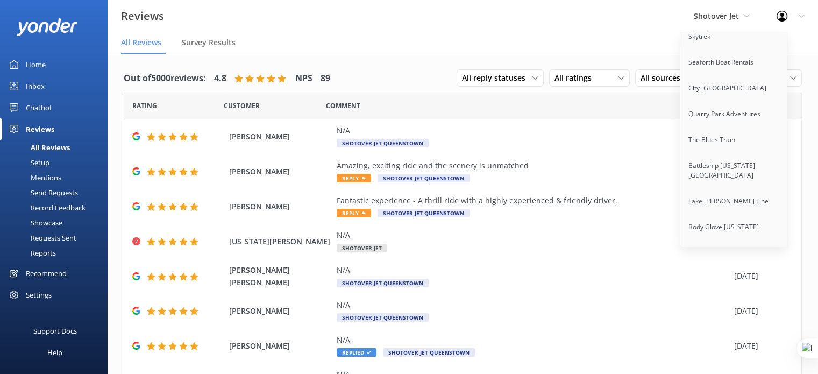 Image resolution: width=818 pixels, height=374 pixels. Describe the element at coordinates (39, 108) in the screenshot. I see `div: Chatbot` at that location.